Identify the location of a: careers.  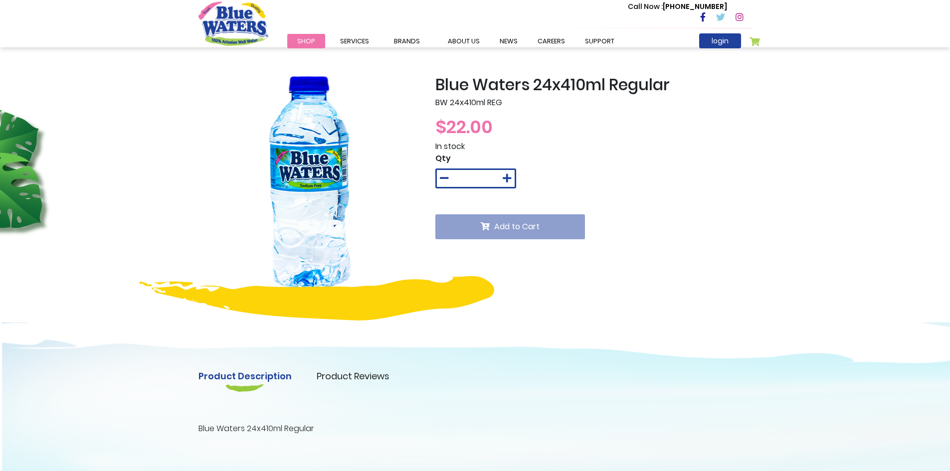
(551, 41).